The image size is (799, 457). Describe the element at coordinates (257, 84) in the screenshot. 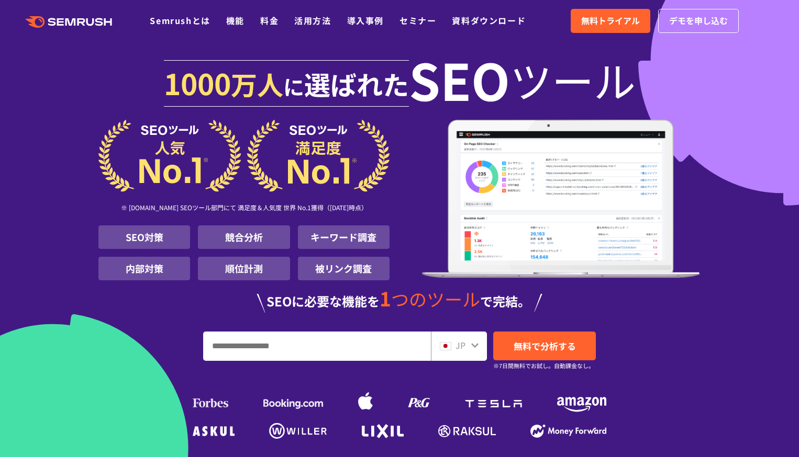

I see `span: 万人` at that location.